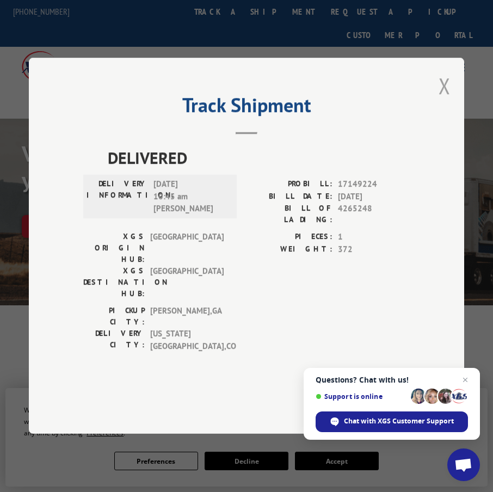  What do you see at coordinates (374, 185) in the screenshot?
I see `span: 17149224` at bounding box center [374, 185].